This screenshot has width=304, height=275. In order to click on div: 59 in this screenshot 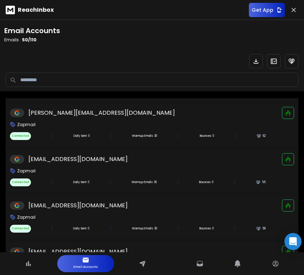, I will do `click(261, 229)`.